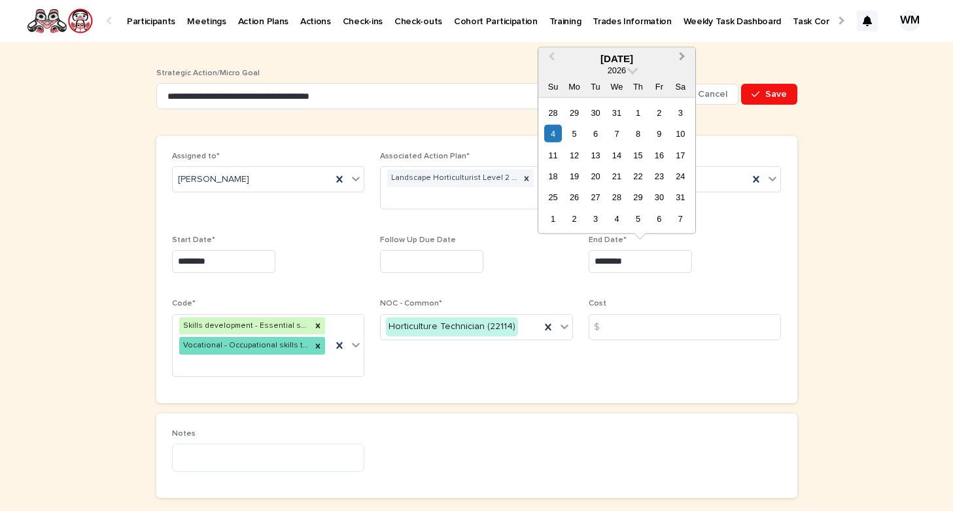 The height and width of the screenshot is (511, 953). What do you see at coordinates (659, 133) in the screenshot?
I see `div: Choose Friday, January 9th, 2026` at bounding box center [659, 133].